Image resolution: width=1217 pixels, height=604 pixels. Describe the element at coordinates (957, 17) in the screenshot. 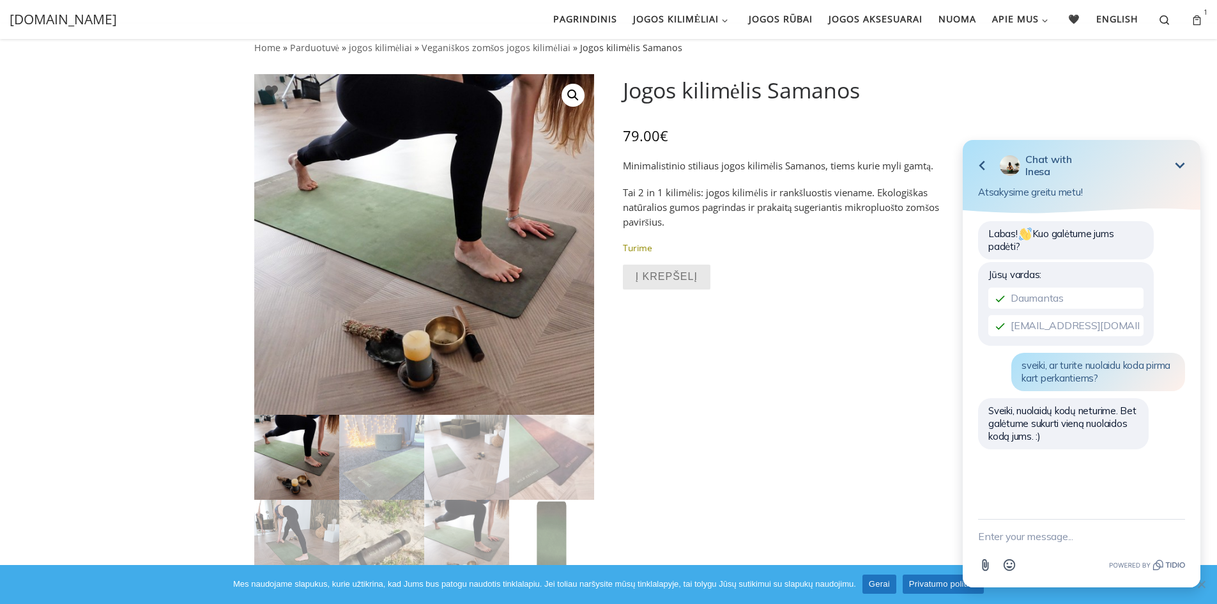

I see `span: Nuoma` at that location.